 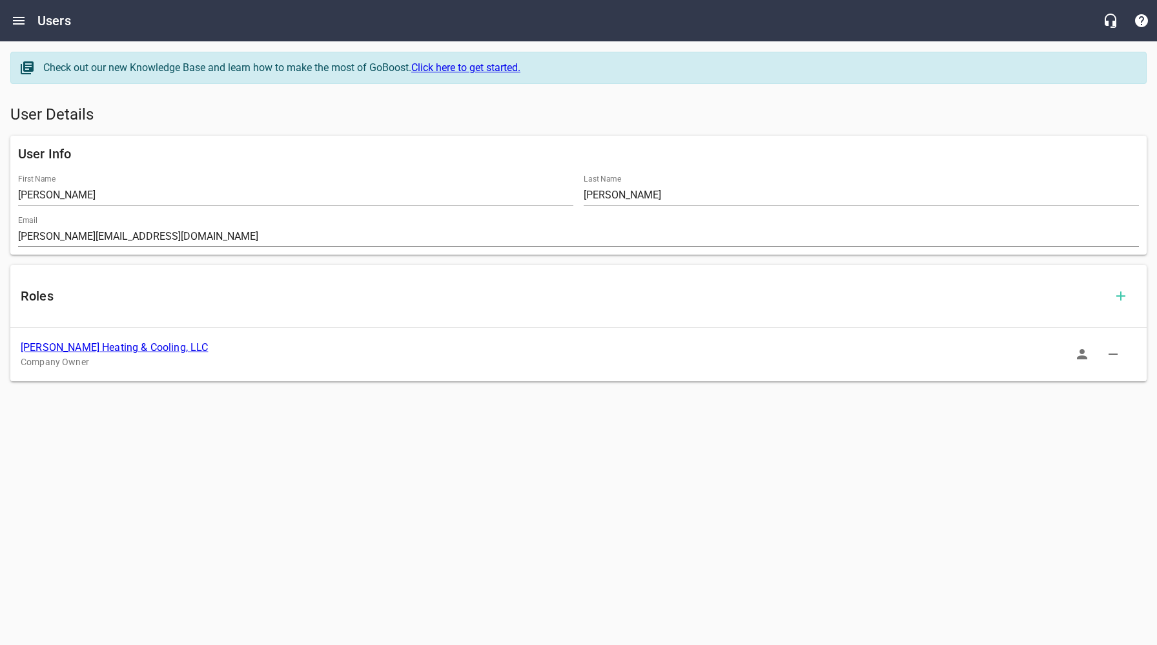 What do you see at coordinates (579, 154) in the screenshot?
I see `h6: User Info` at bounding box center [579, 154].